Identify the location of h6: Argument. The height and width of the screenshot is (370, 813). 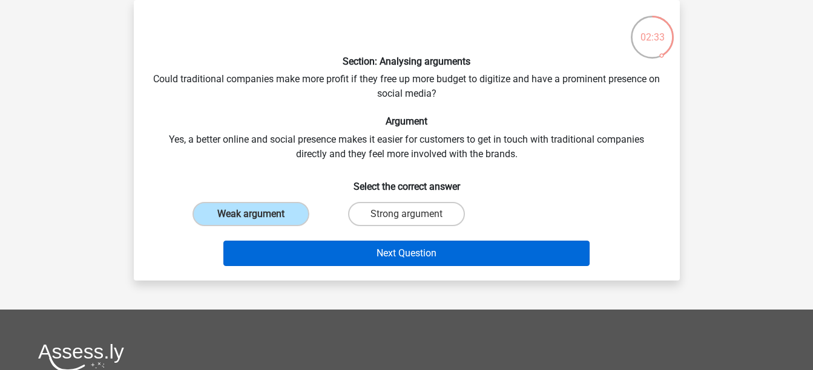
(407, 121).